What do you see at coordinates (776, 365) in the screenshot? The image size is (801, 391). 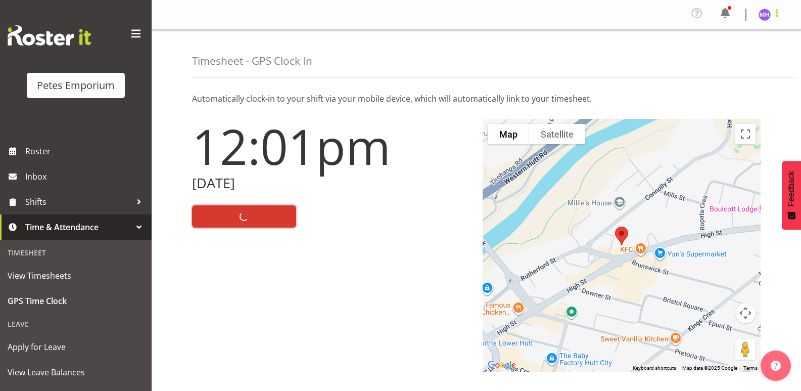 I see `img: help-xxl-2.png` at bounding box center [776, 365].